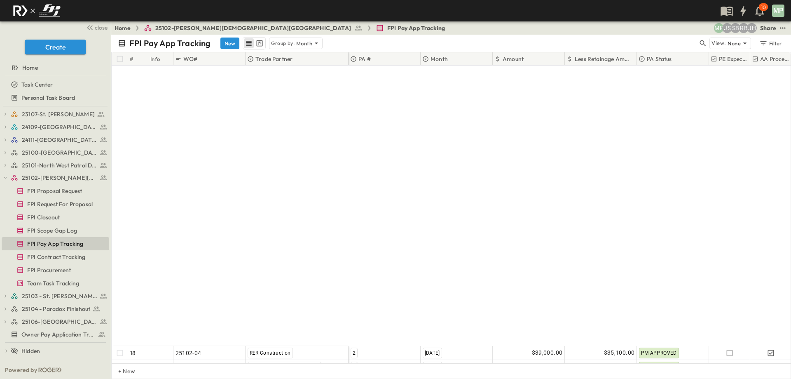 Image resolution: width=791 pixels, height=379 pixels. Describe the element at coordinates (734, 43) in the screenshot. I see `p: None` at that location.